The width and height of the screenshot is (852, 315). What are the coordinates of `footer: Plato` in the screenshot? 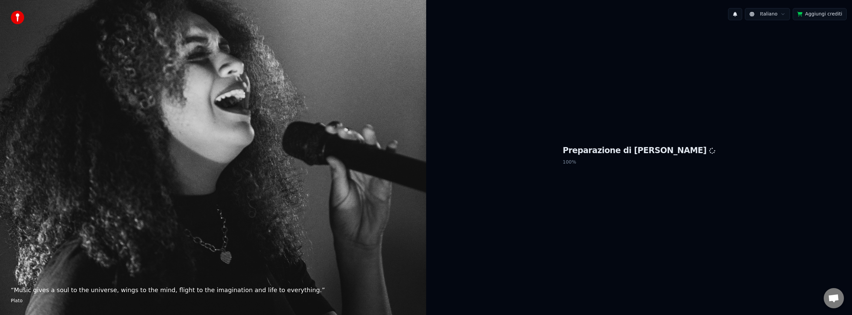 It's located at (213, 301).